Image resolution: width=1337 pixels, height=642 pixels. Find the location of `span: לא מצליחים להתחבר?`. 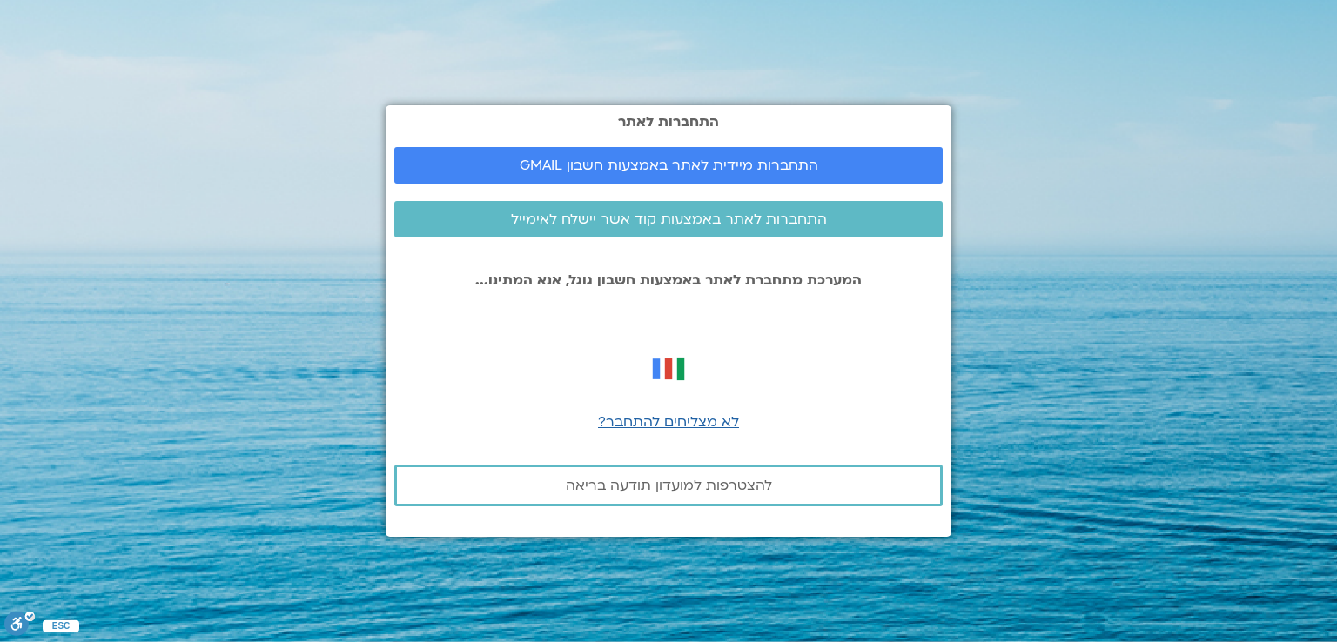

span: לא מצליחים להתחבר? is located at coordinates (669, 422).